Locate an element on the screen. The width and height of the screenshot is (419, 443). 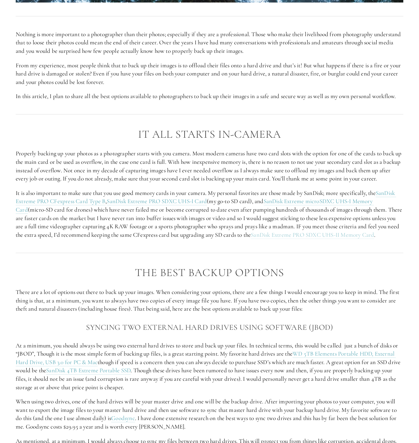
a: Goodsync is located at coordinates (123, 418).